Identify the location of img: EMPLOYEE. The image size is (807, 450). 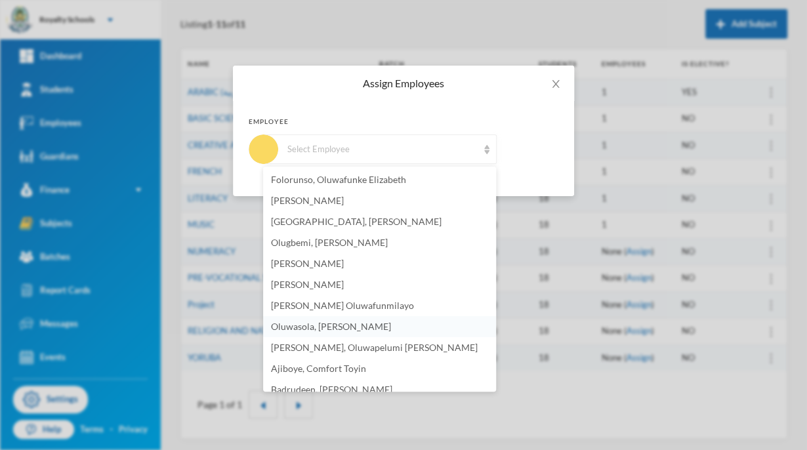
(263, 149).